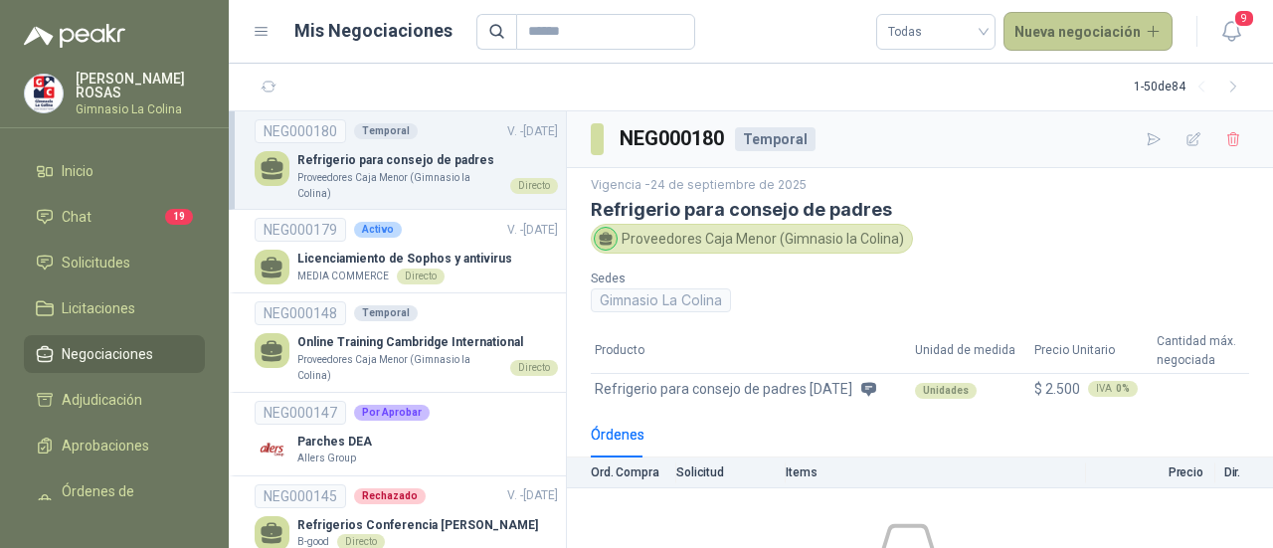 Image resolution: width=1273 pixels, height=548 pixels. What do you see at coordinates (1200, 351) in the screenshot?
I see `th: Cantidad máx. negociada` at bounding box center [1200, 351].